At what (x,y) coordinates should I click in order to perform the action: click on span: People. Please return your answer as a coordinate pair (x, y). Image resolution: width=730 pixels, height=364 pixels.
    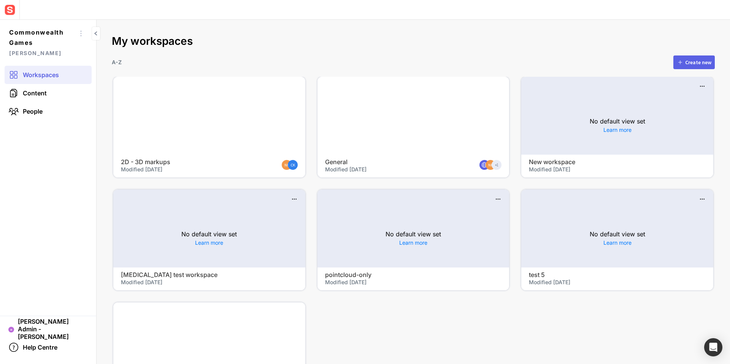
    Looking at the image, I should click on (33, 111).